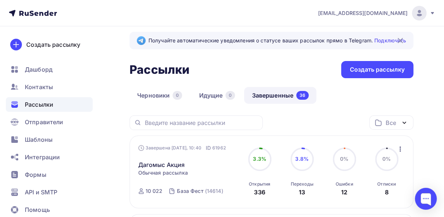 The image size is (444, 217). Describe the element at coordinates (280, 95) in the screenshot. I see `a: Завершенные36` at that location.